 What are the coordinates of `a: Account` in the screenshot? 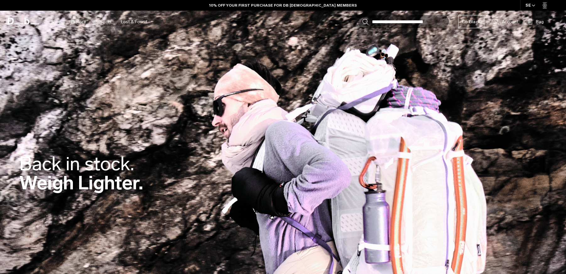 It's located at (506, 22).